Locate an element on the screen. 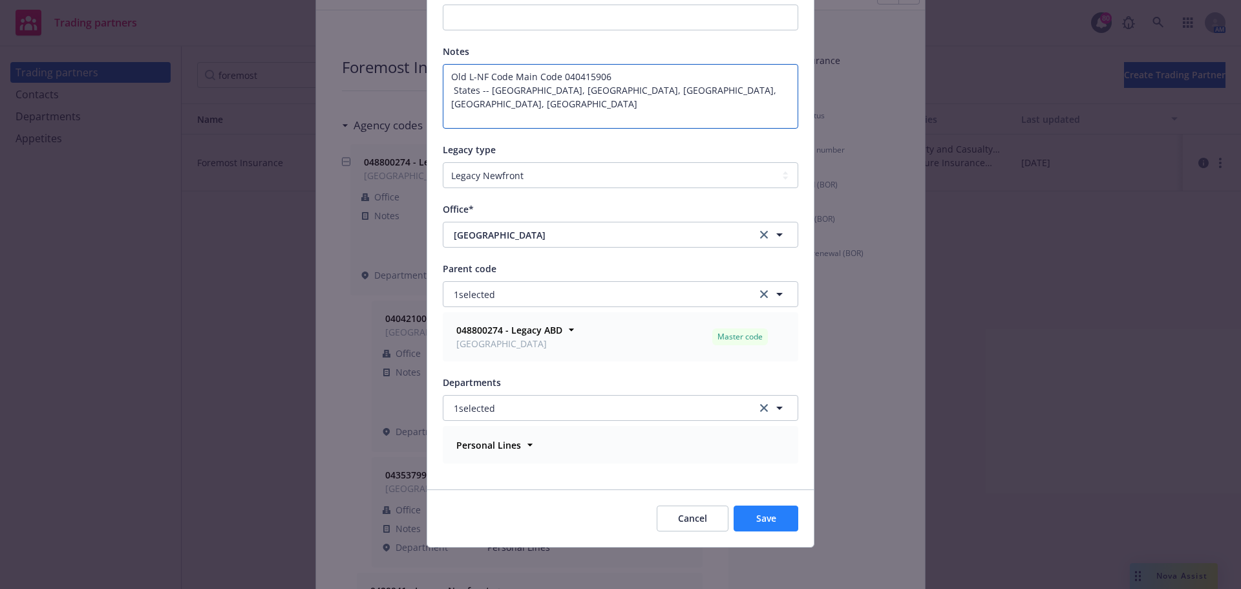 Image resolution: width=1241 pixels, height=589 pixels. span: Office* is located at coordinates (458, 209).